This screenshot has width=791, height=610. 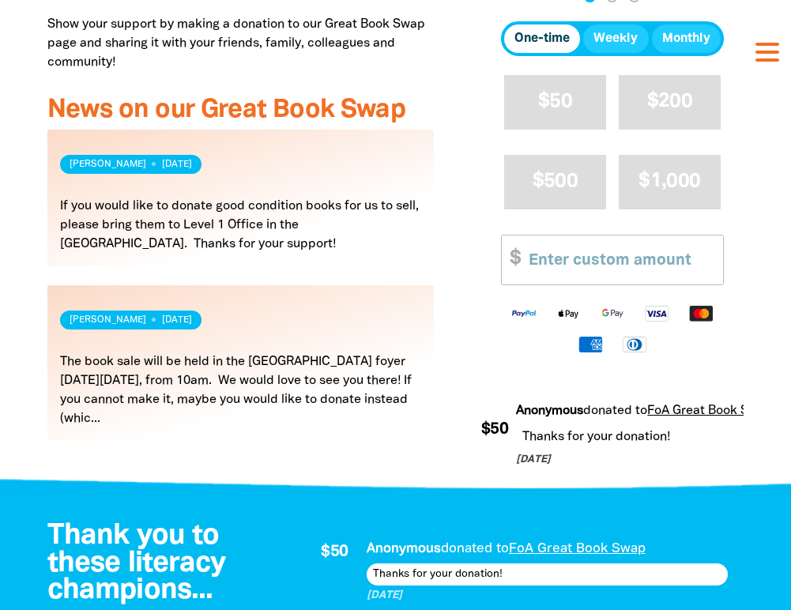 I want to click on div: Donation stream, so click(x=613, y=435).